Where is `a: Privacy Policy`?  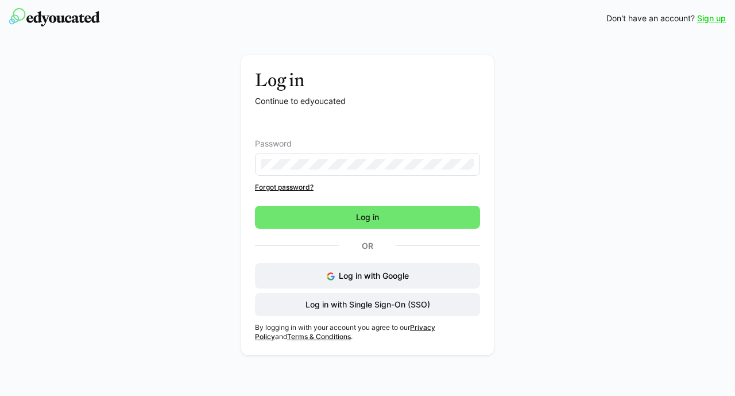 a: Privacy Policy is located at coordinates (345, 331).